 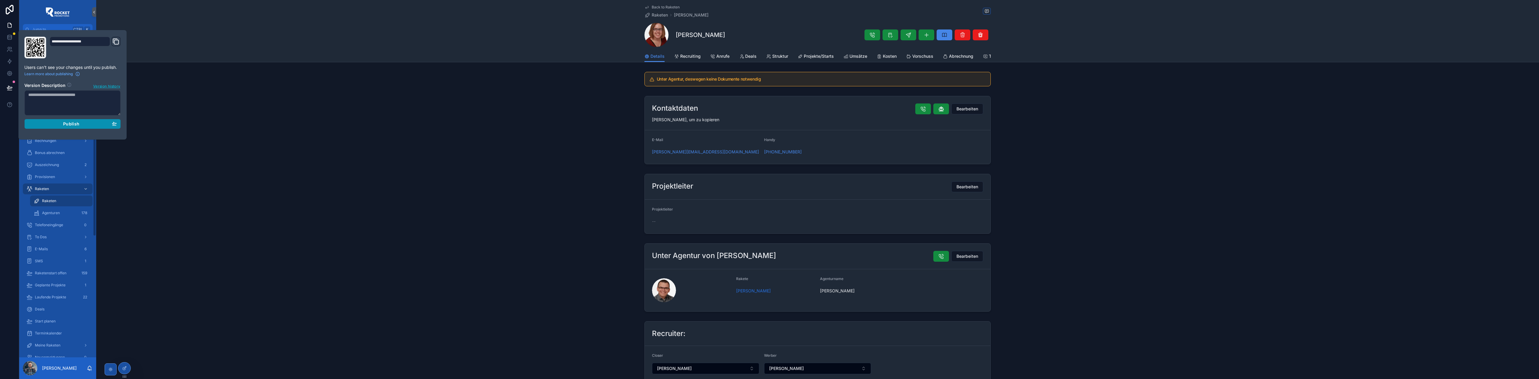 I want to click on div: 178, so click(x=84, y=213).